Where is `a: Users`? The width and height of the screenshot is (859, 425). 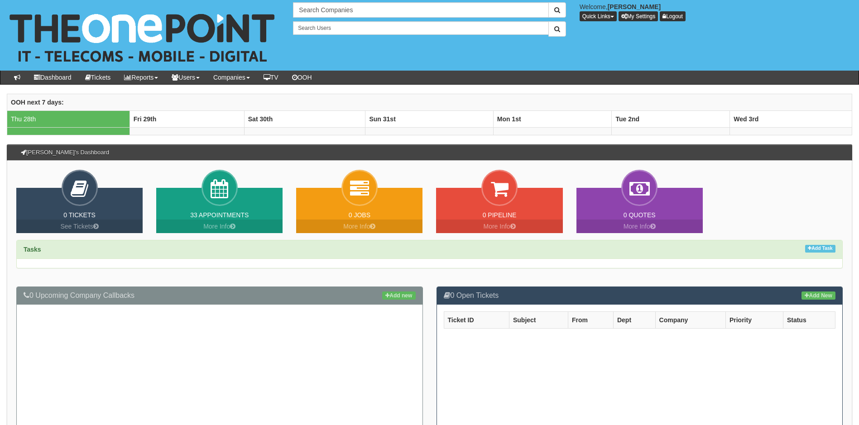
a: Users is located at coordinates (186, 77).